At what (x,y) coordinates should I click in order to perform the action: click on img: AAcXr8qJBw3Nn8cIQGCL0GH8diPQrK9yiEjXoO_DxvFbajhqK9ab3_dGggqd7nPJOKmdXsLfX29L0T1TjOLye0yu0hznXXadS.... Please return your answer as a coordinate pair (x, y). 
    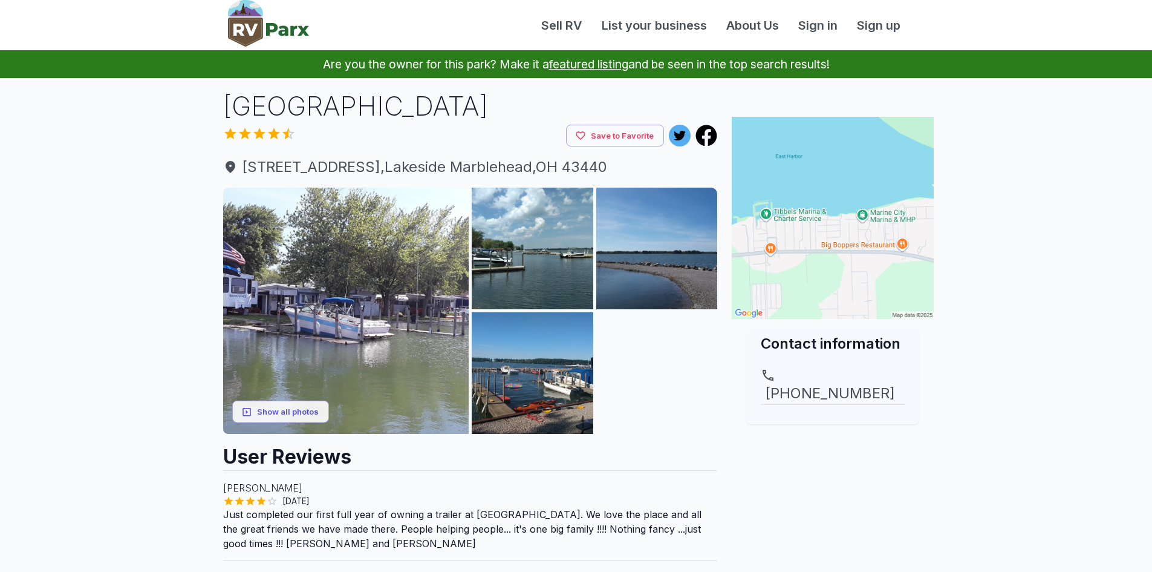
    Looking at the image, I should click on (532, 248).